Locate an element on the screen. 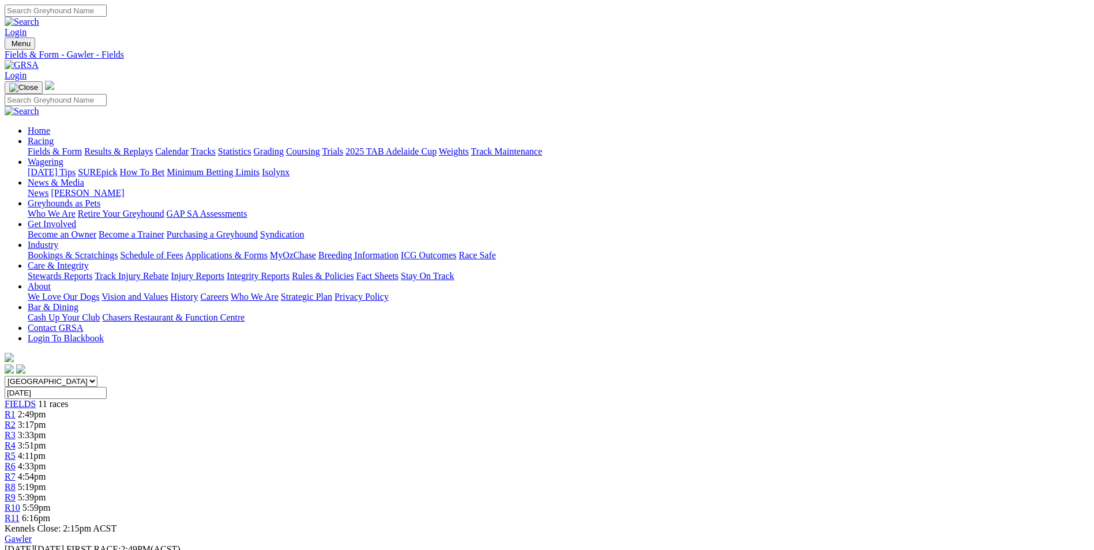  a: Bookings & Scratchings is located at coordinates (73, 255).